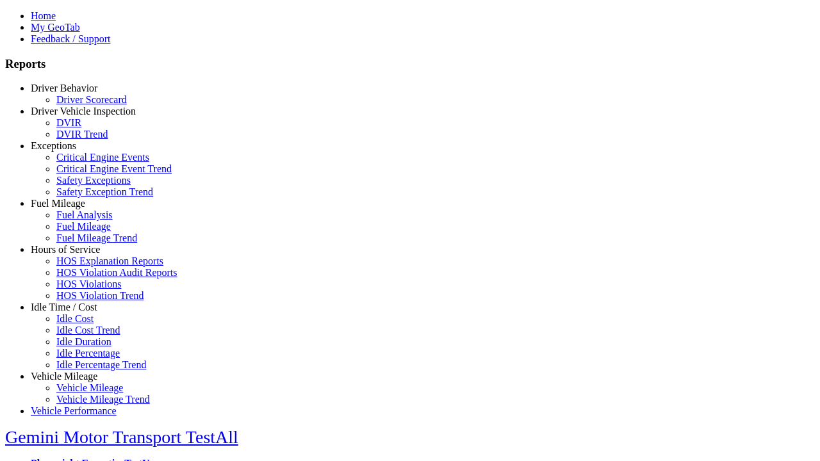 The height and width of the screenshot is (461, 820). What do you see at coordinates (88, 330) in the screenshot?
I see `a: Idle Cost Trend` at bounding box center [88, 330].